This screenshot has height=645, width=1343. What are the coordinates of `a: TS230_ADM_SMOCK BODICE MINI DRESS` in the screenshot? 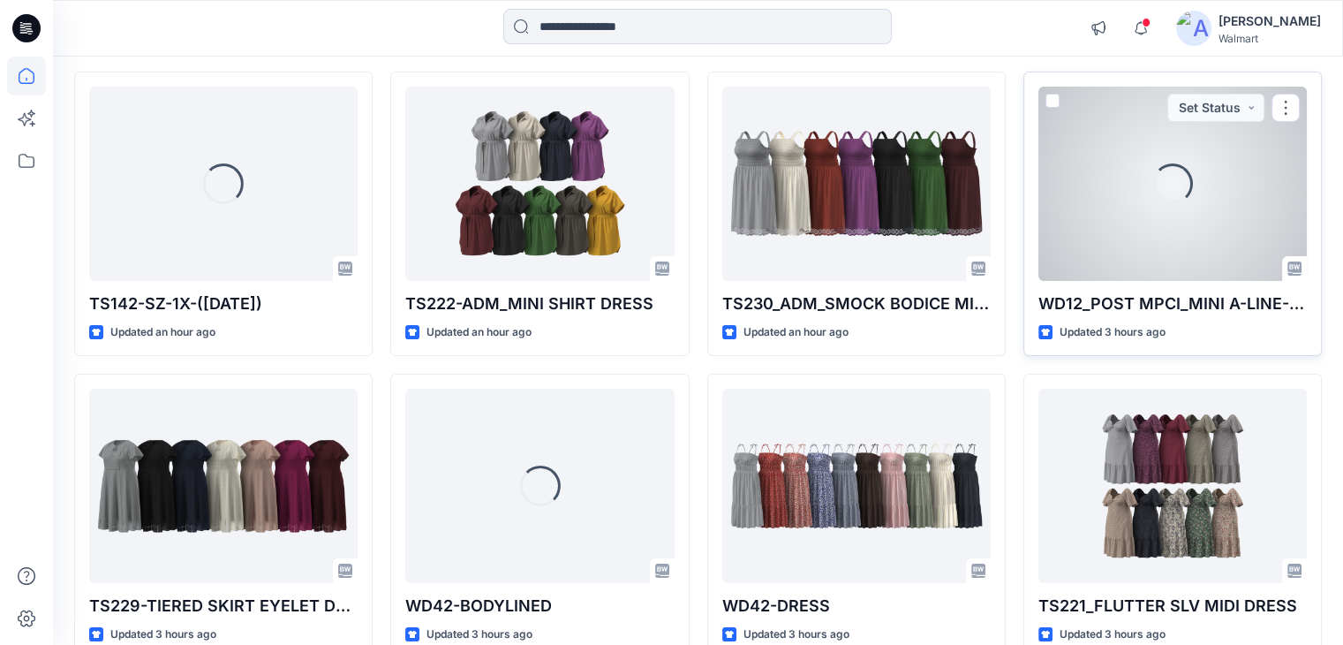 It's located at (857, 184).